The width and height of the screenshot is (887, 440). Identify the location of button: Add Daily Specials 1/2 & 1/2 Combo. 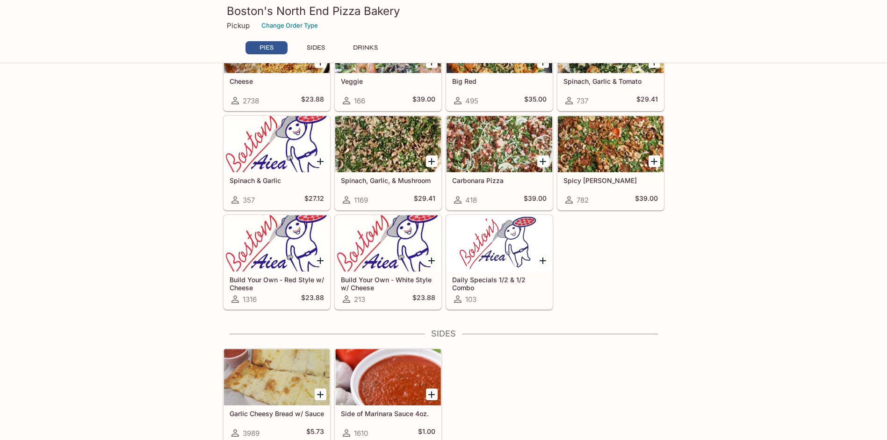
(543, 260).